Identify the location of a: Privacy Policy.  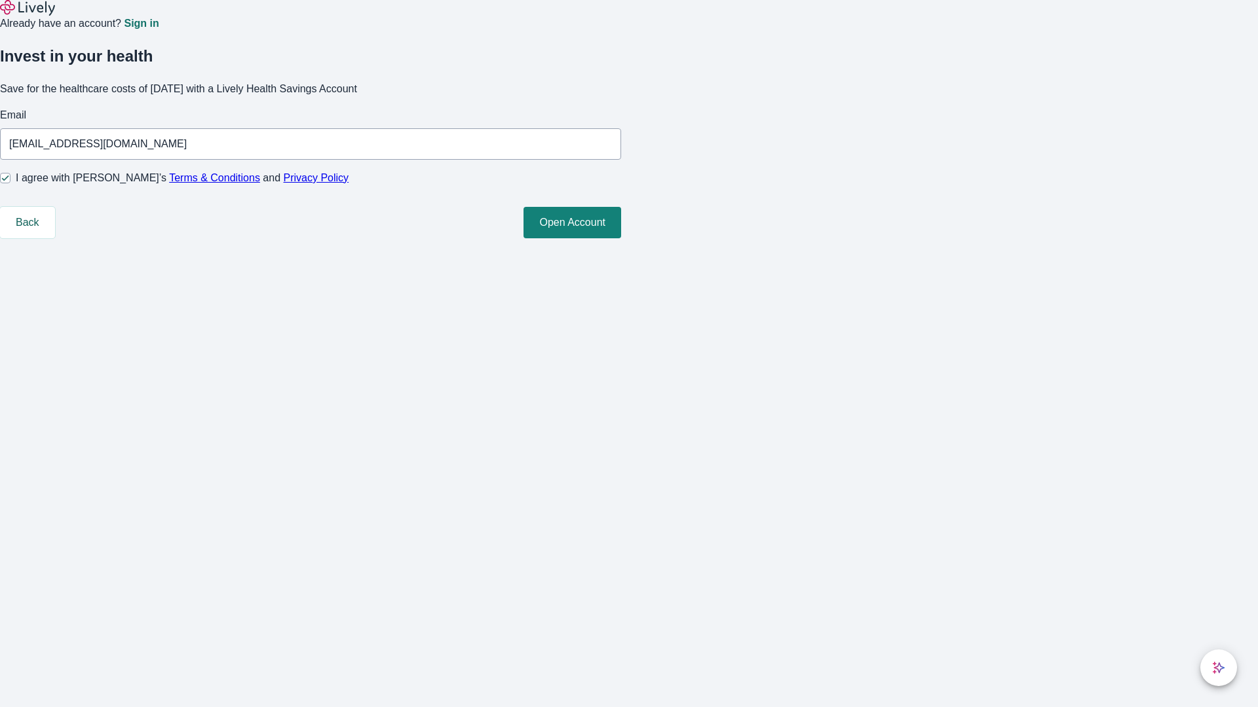
(316, 178).